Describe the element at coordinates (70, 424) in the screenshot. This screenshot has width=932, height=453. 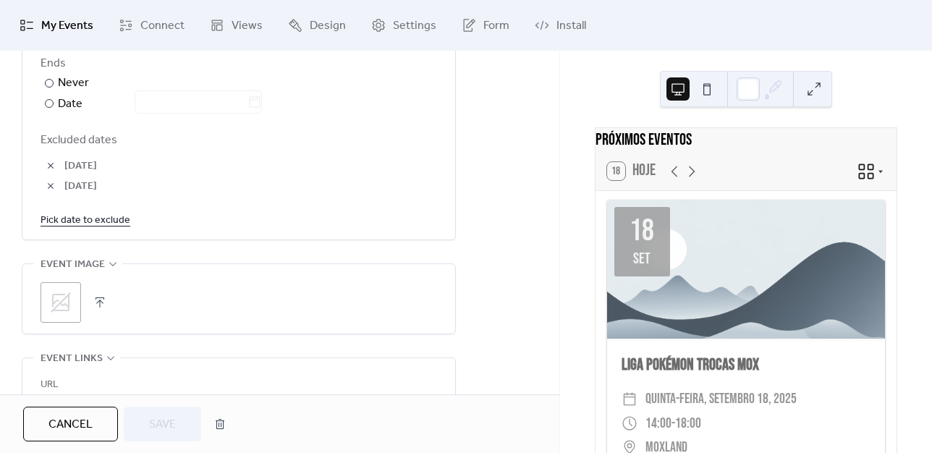
I see `button: Cancel` at that location.